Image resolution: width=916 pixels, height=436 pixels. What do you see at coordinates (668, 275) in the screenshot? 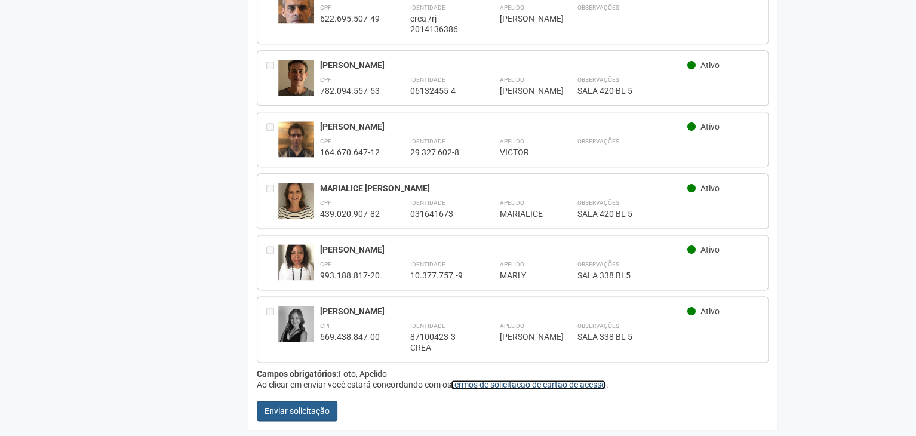
I see `div: SALA 338 BL5` at bounding box center [668, 275].